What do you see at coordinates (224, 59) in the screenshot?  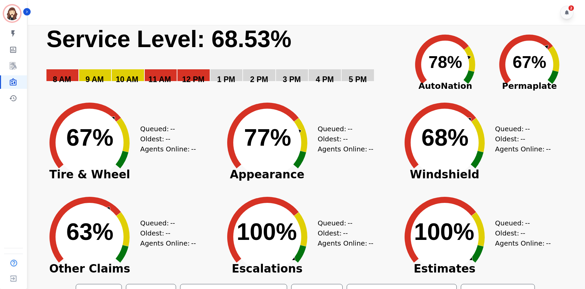 I see `svg: Service Level: 0%` at bounding box center [224, 59].